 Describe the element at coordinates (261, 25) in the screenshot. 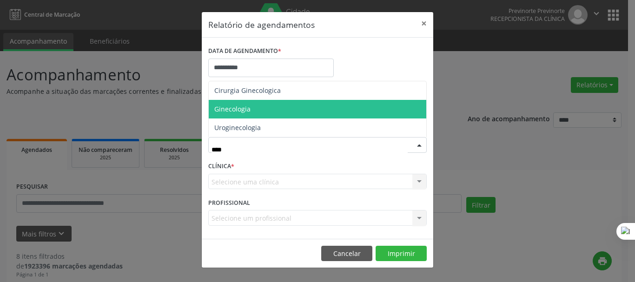

I see `h5: Relatório de agendamentos` at that location.